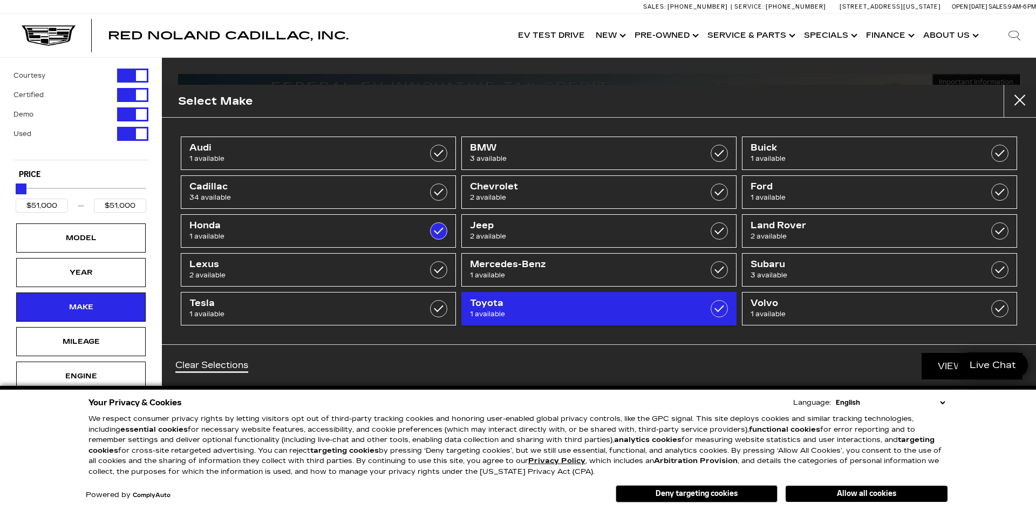  What do you see at coordinates (81, 238) in the screenshot?
I see `div: Model` at bounding box center [81, 238].